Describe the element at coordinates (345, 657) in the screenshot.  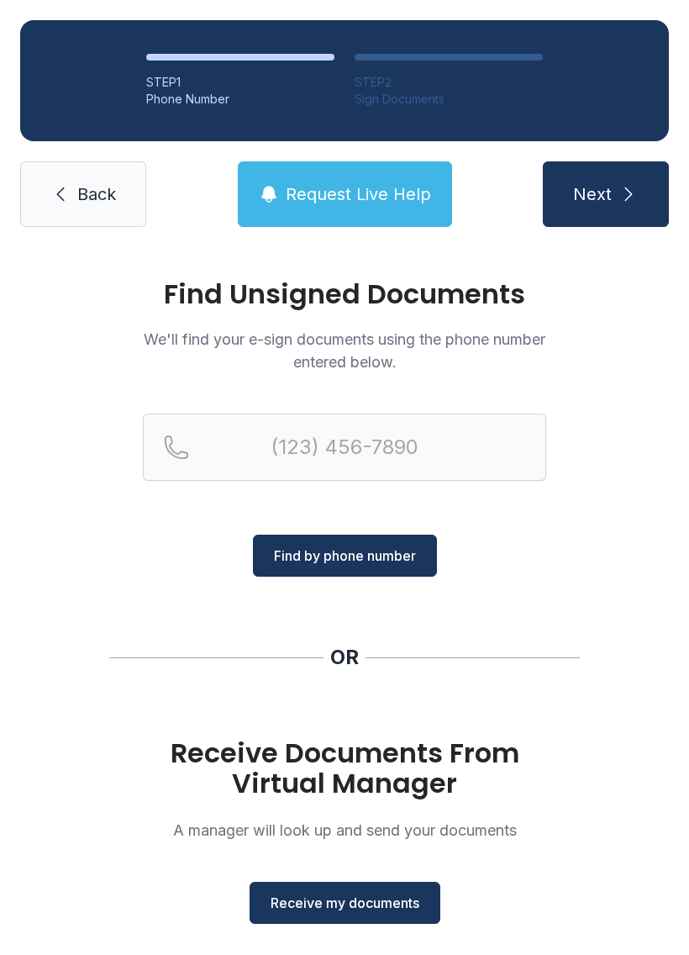
I see `div: OR` at that location.